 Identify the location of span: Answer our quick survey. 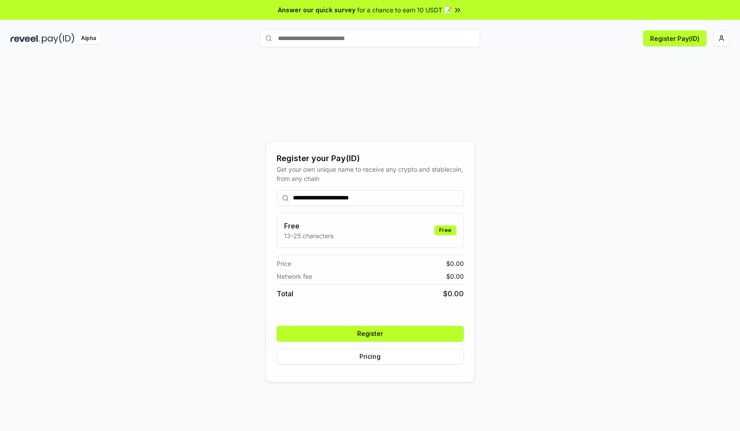
(317, 10).